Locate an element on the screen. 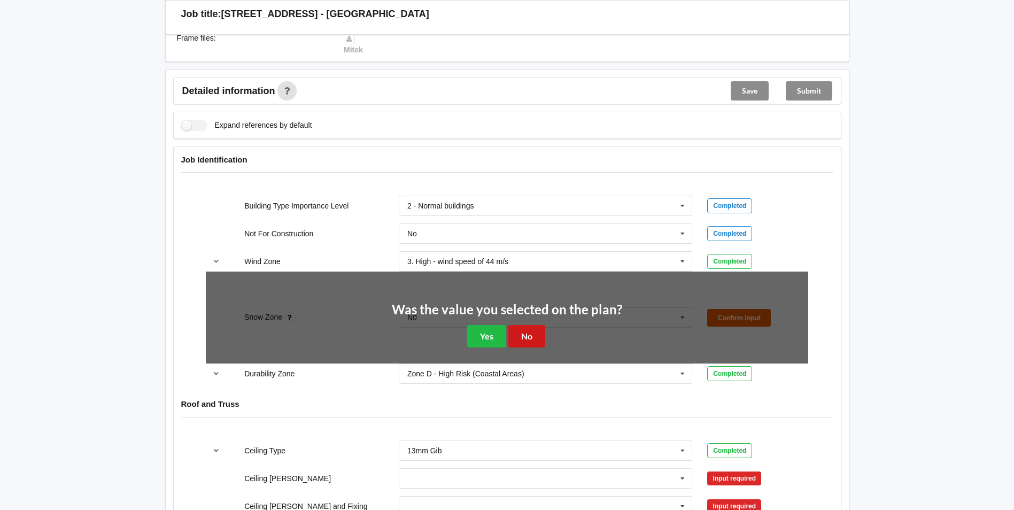 Image resolution: width=1014 pixels, height=510 pixels. span: Detailed information is located at coordinates (229, 91).